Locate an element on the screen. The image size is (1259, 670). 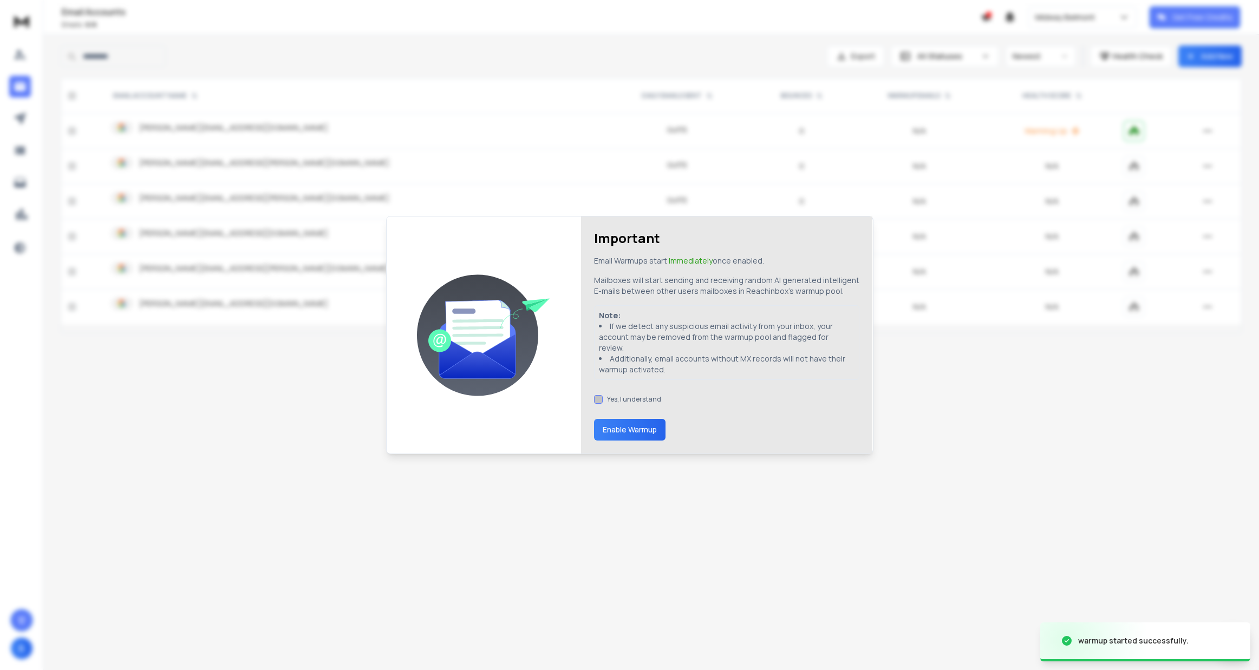
p: Mailboxes will start sending and receiving random AI generated intelligent E-mails between other ... is located at coordinates (727, 286).